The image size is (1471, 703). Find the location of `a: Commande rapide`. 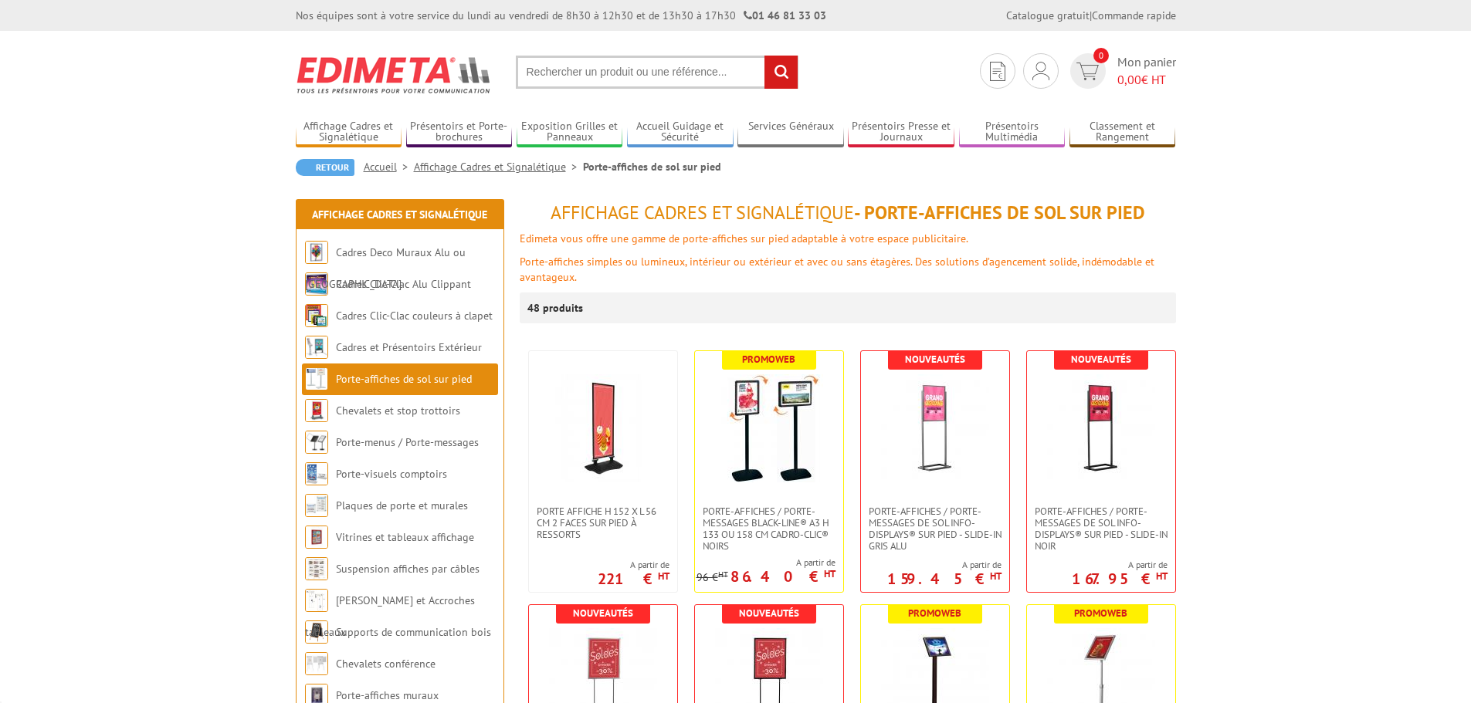

a: Commande rapide is located at coordinates (1133, 15).